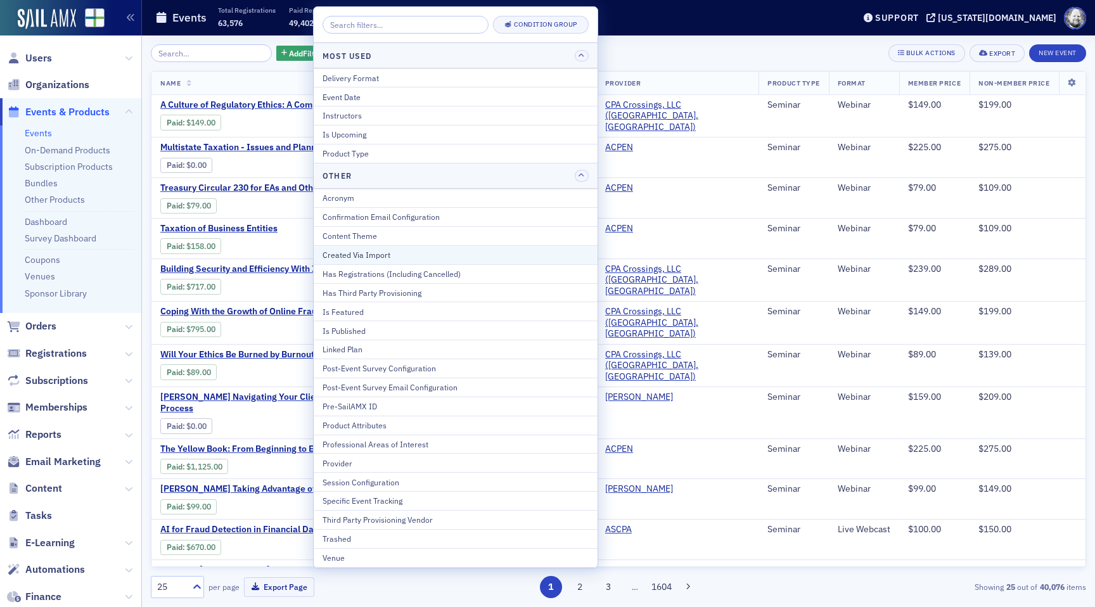 This screenshot has width=1095, height=607. What do you see at coordinates (201, 329) in the screenshot?
I see `span: $795.00` at bounding box center [201, 329].